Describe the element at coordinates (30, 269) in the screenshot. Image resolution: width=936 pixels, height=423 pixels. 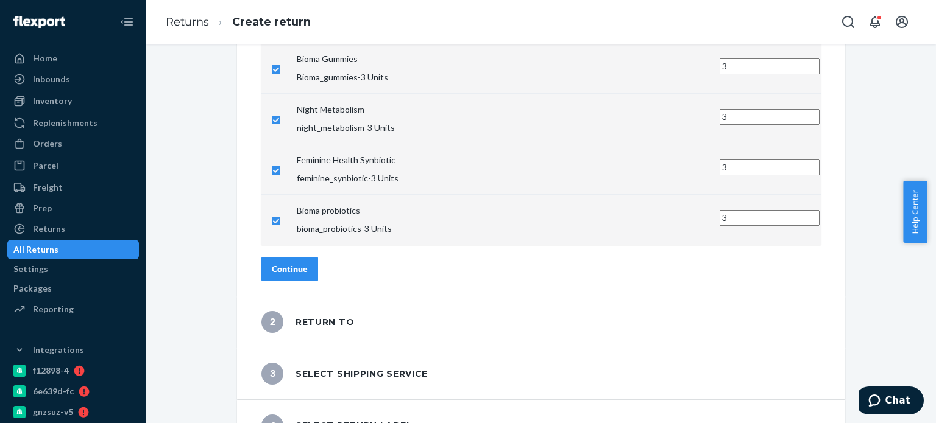
I see `div: Settings` at that location.